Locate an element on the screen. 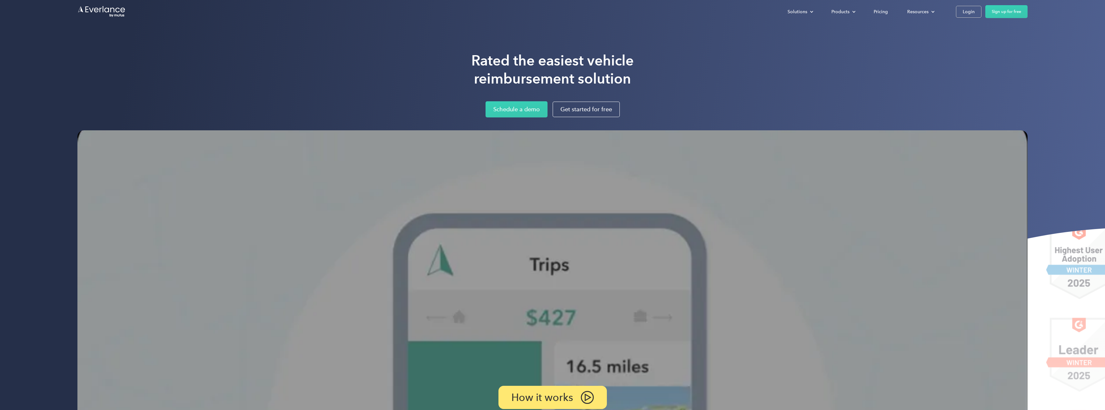 This screenshot has height=410, width=1105. a: Get started for free is located at coordinates (586, 109).